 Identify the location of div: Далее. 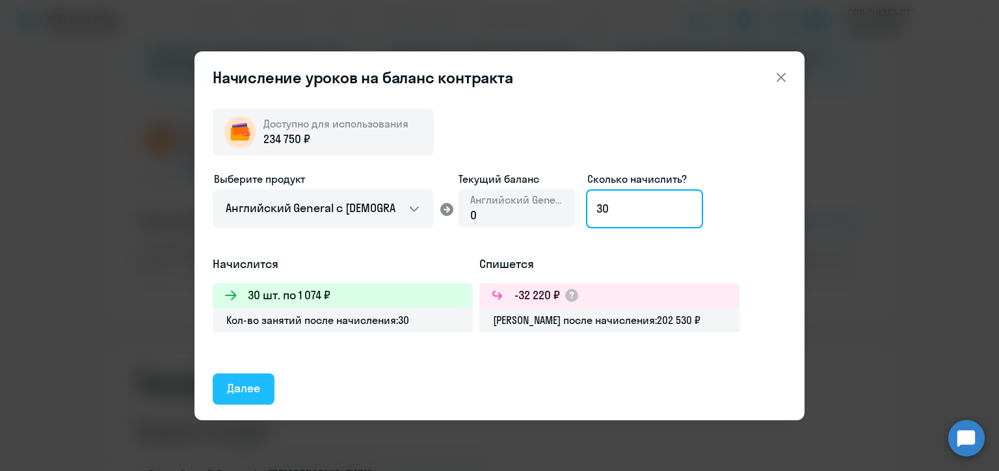
(243, 388).